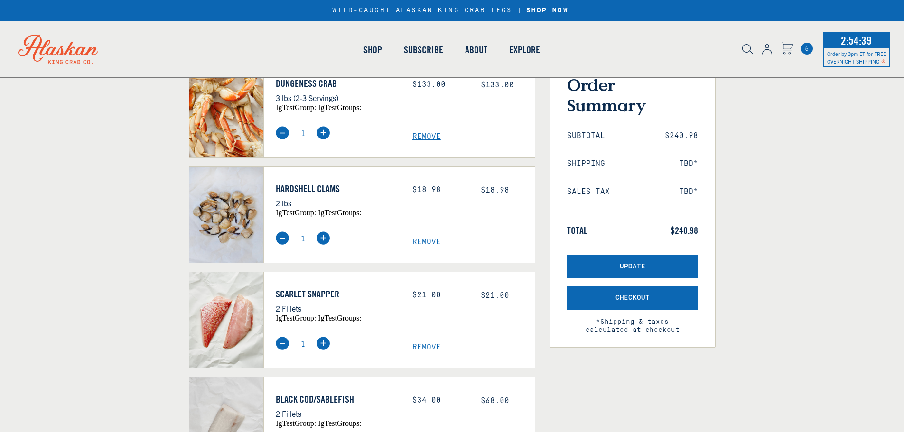 The image size is (904, 432). What do you see at coordinates (633, 322) in the screenshot?
I see `span: *Shipping & taxes calculated at checkout` at bounding box center [633, 322].